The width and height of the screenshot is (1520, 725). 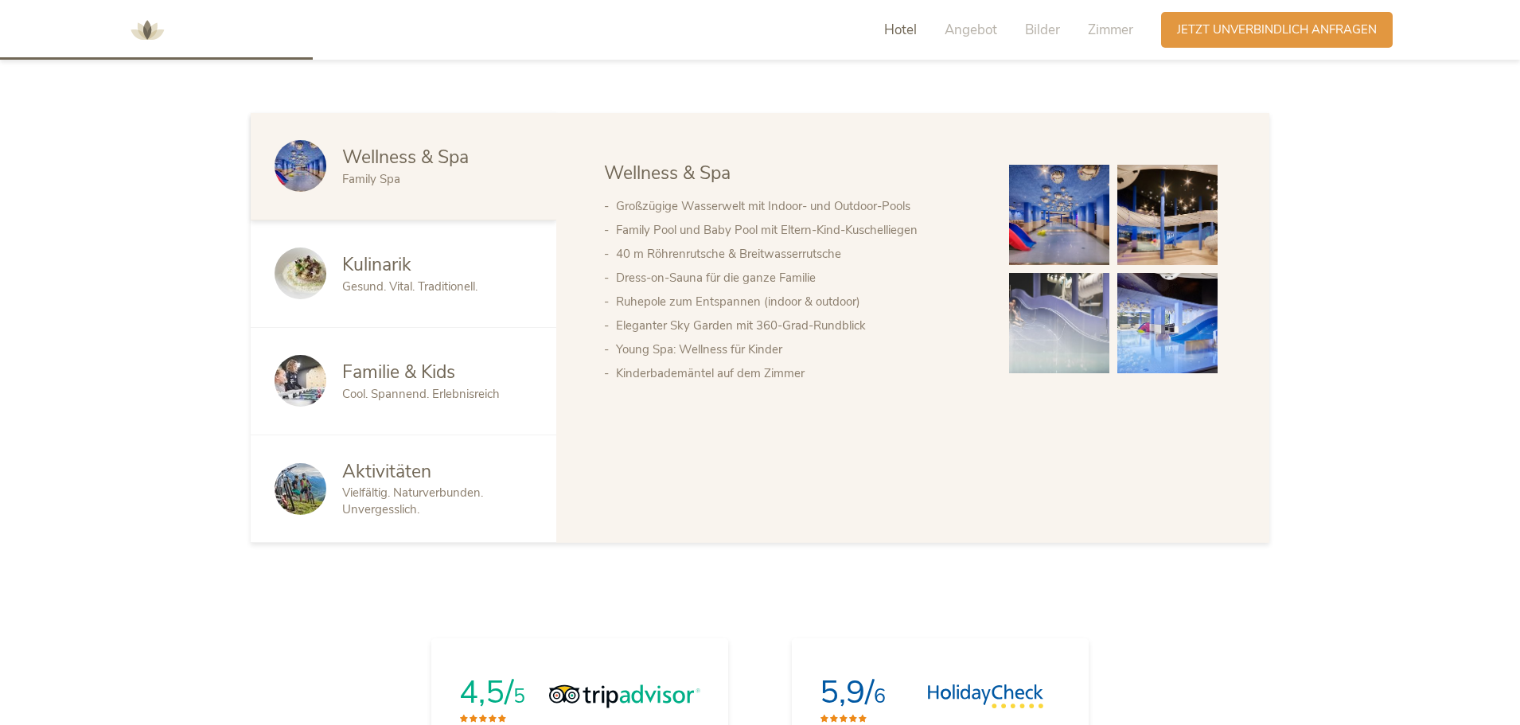 I want to click on img: AMONTI & LUNARIS Wellnessresort, so click(x=147, y=30).